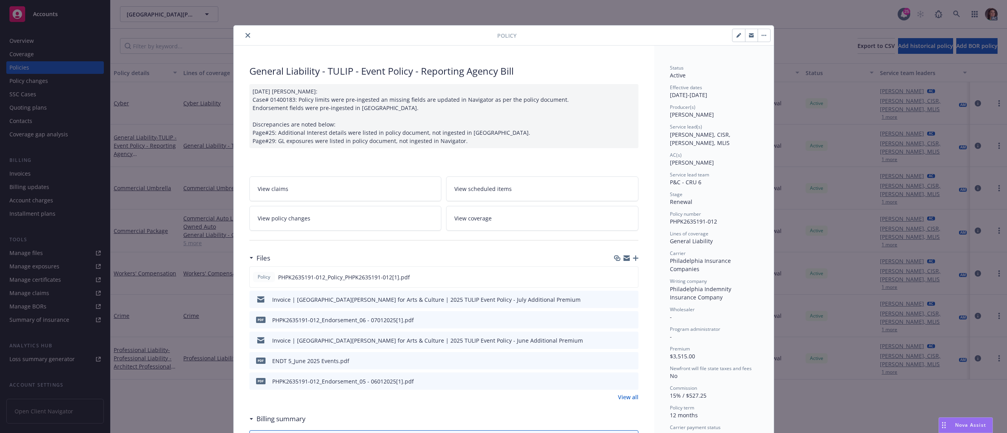  I want to click on span: Carrier, so click(678, 253).